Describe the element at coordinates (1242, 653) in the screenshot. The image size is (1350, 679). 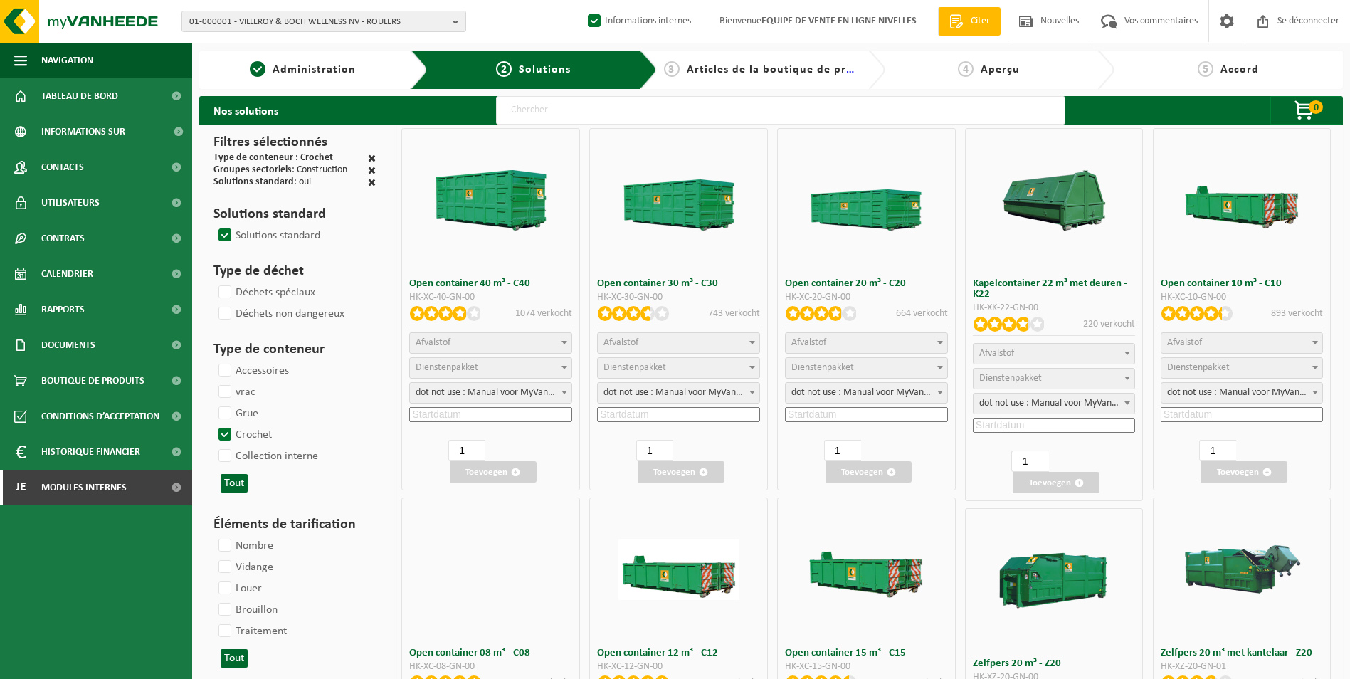
I see `h3: Zelfpers 20 m³ met kantelaar - Z20` at that location.